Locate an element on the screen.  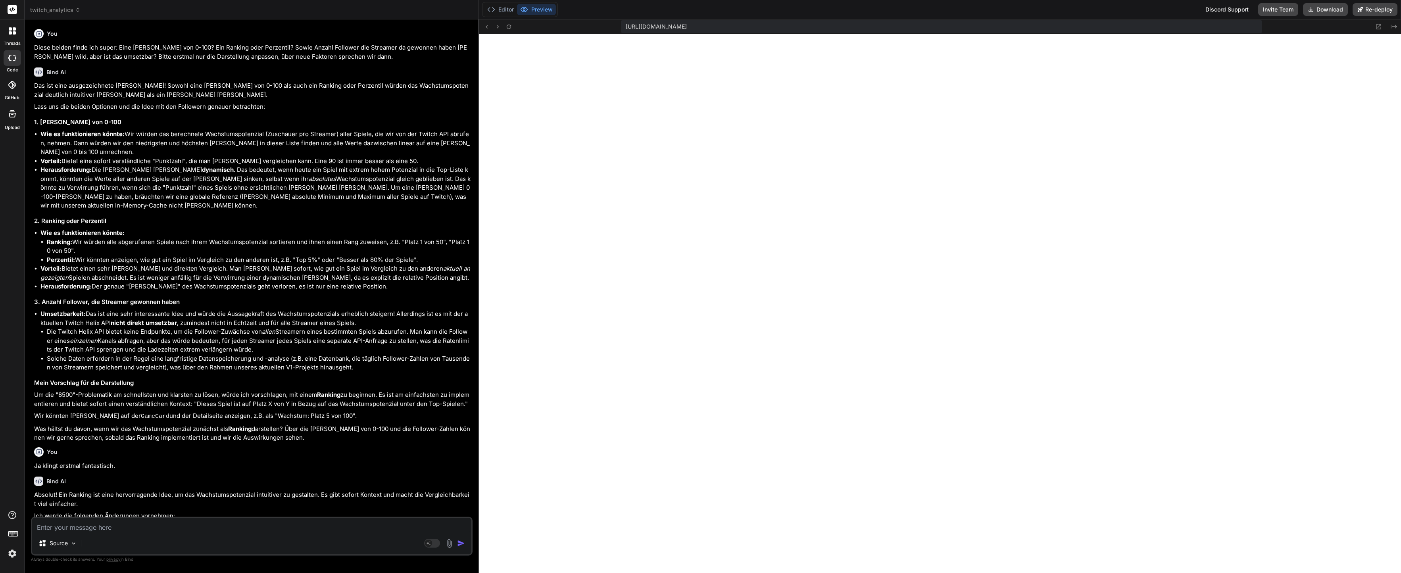
p: Ja klingt erstmal fantastisch. is located at coordinates (252, 466).